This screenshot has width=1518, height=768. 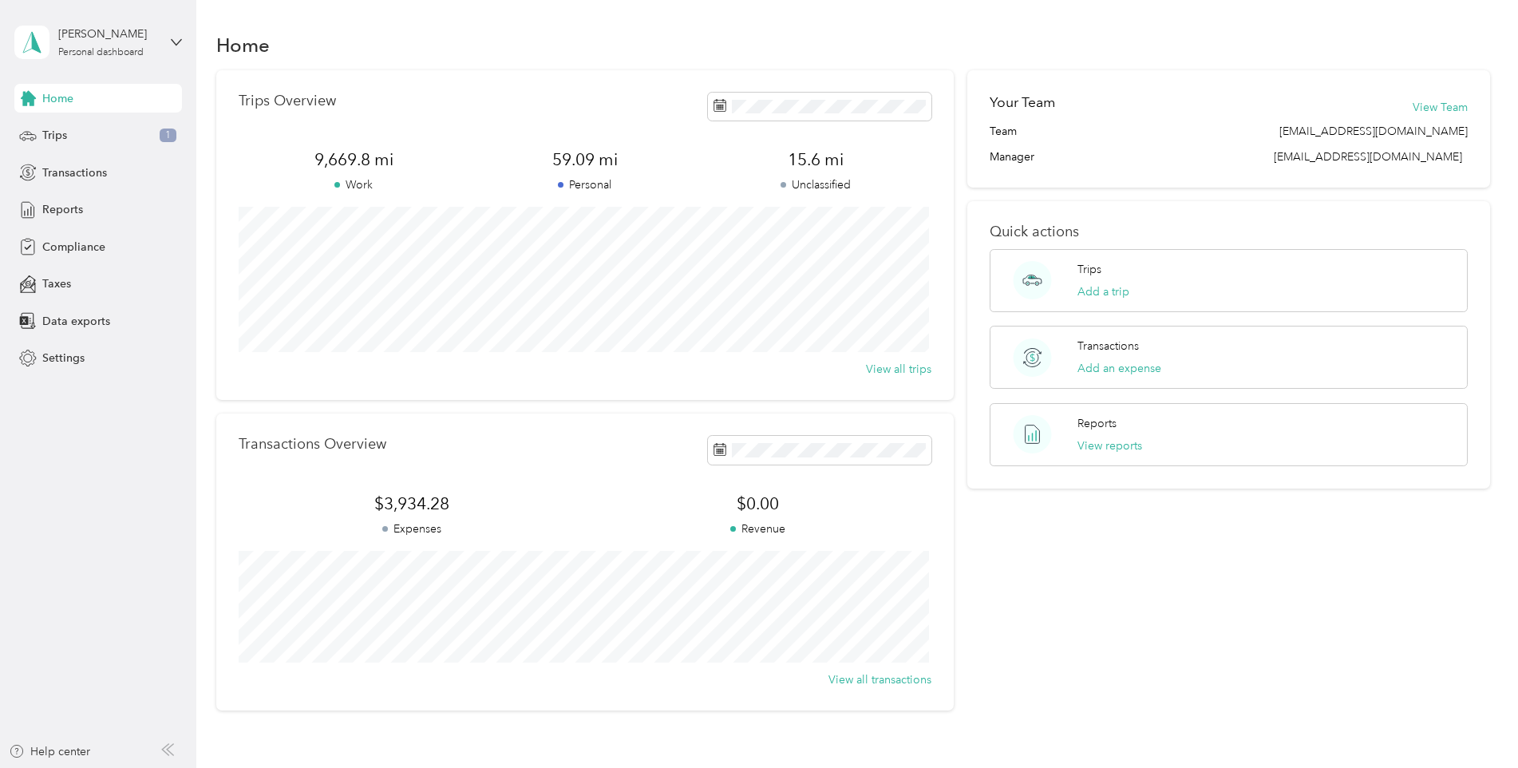 What do you see at coordinates (1003, 131) in the screenshot?
I see `span: Team` at bounding box center [1003, 131].